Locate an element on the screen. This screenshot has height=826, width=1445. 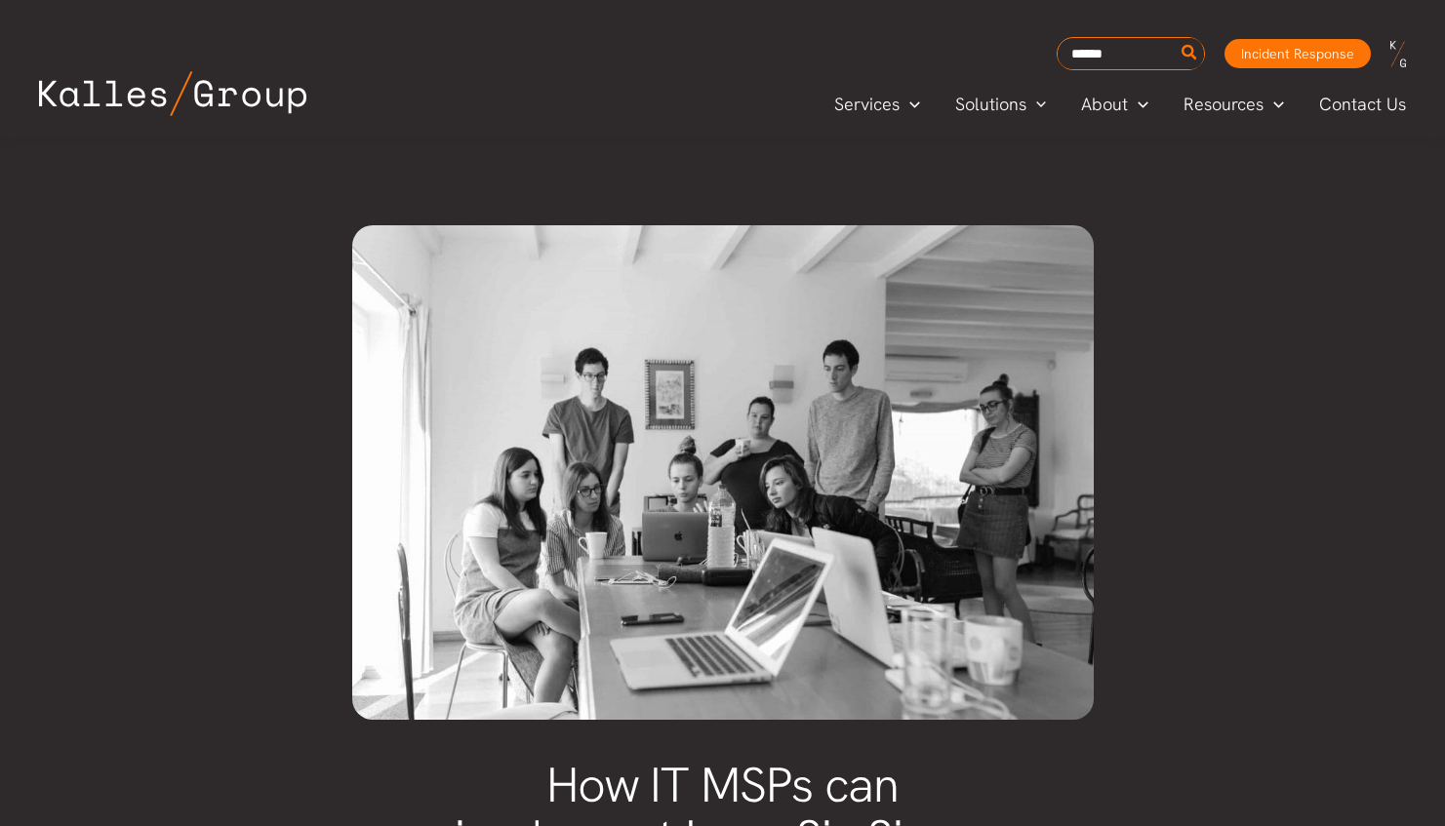
nav: Primary Site Navigation is located at coordinates (1121, 103).